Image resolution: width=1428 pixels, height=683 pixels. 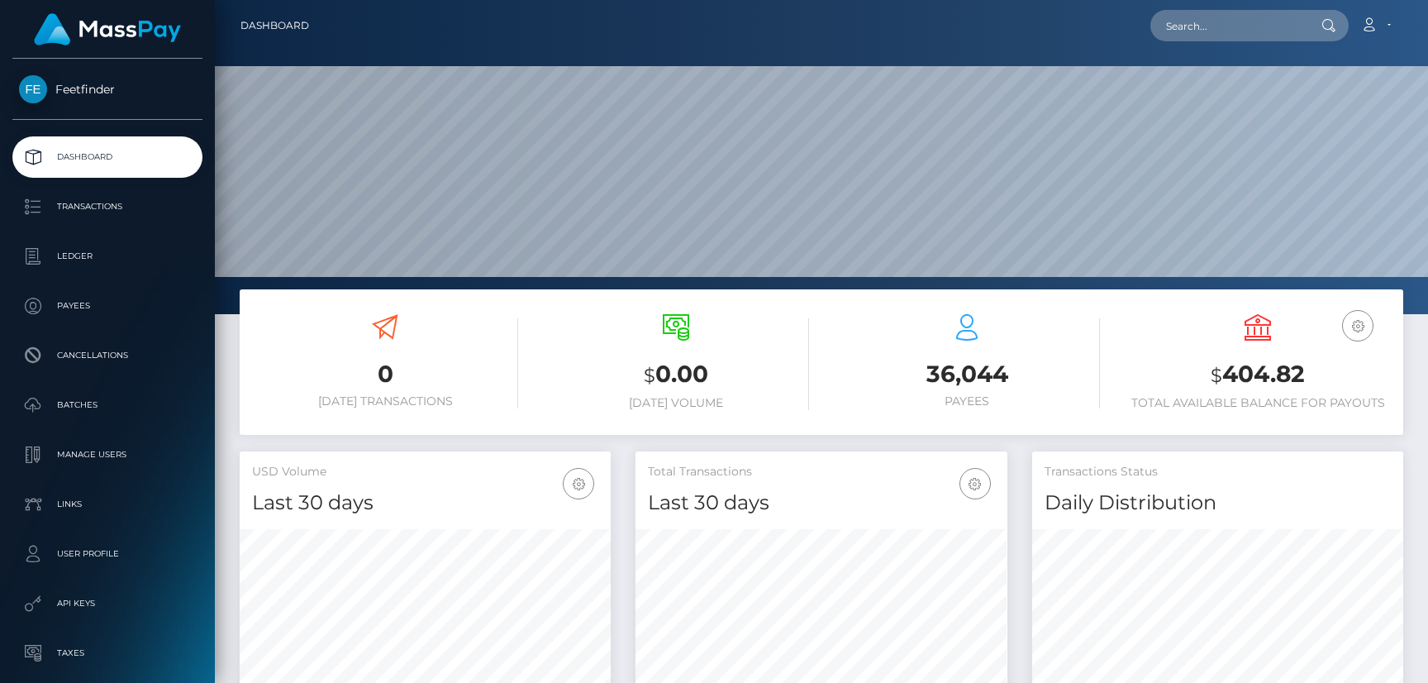 What do you see at coordinates (1217, 472) in the screenshot?
I see `h5: Transactions Status` at bounding box center [1217, 472].